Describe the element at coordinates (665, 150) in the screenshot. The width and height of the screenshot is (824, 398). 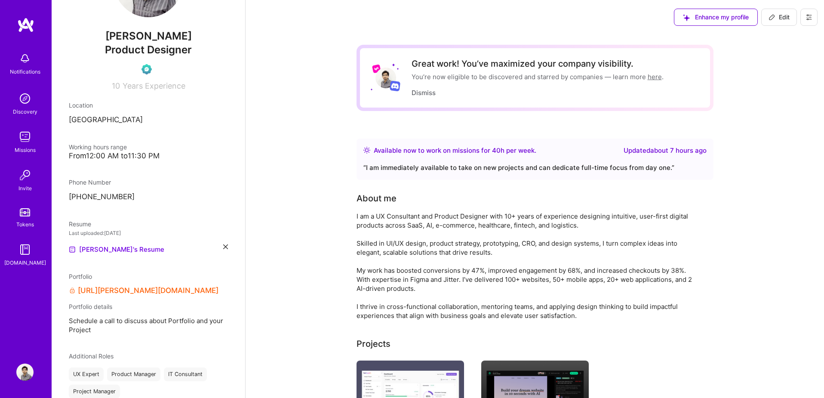
I see `div: Updated about 7 hours ago` at that location.